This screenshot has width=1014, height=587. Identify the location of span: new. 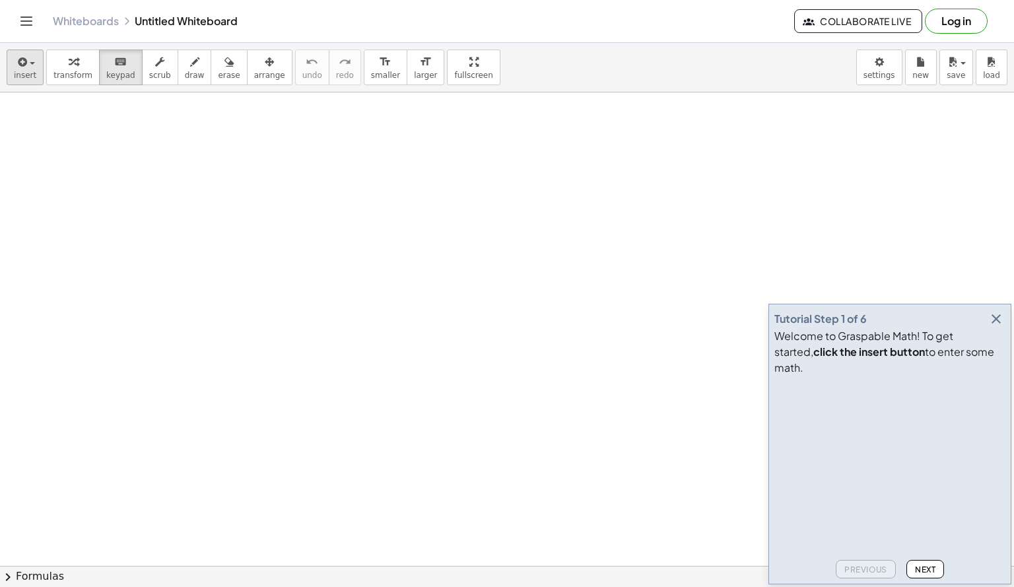
(920, 75).